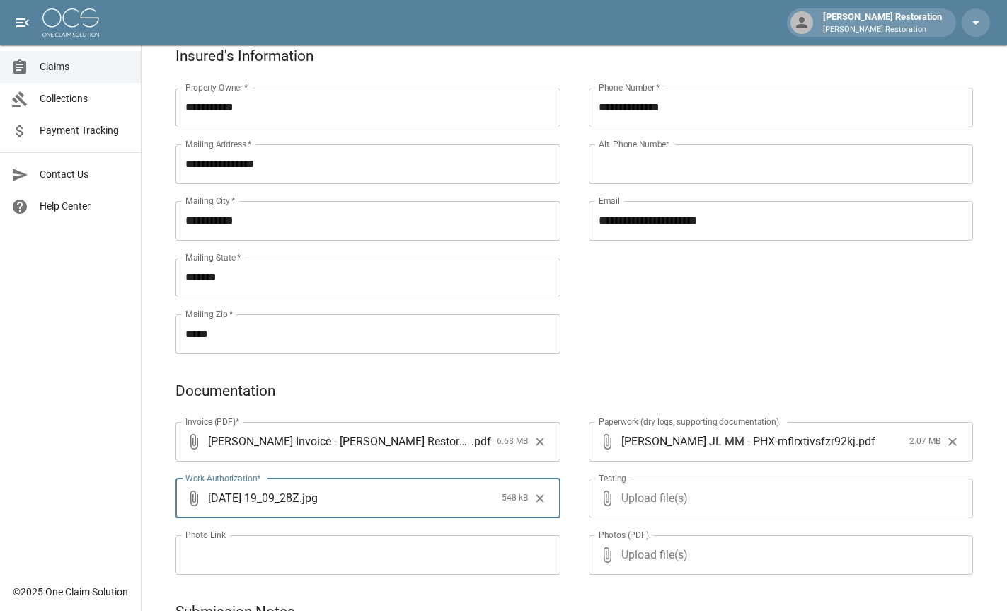 This screenshot has width=1007, height=611. Describe the element at coordinates (217, 87) in the screenshot. I see `label: Property Owner` at that location.